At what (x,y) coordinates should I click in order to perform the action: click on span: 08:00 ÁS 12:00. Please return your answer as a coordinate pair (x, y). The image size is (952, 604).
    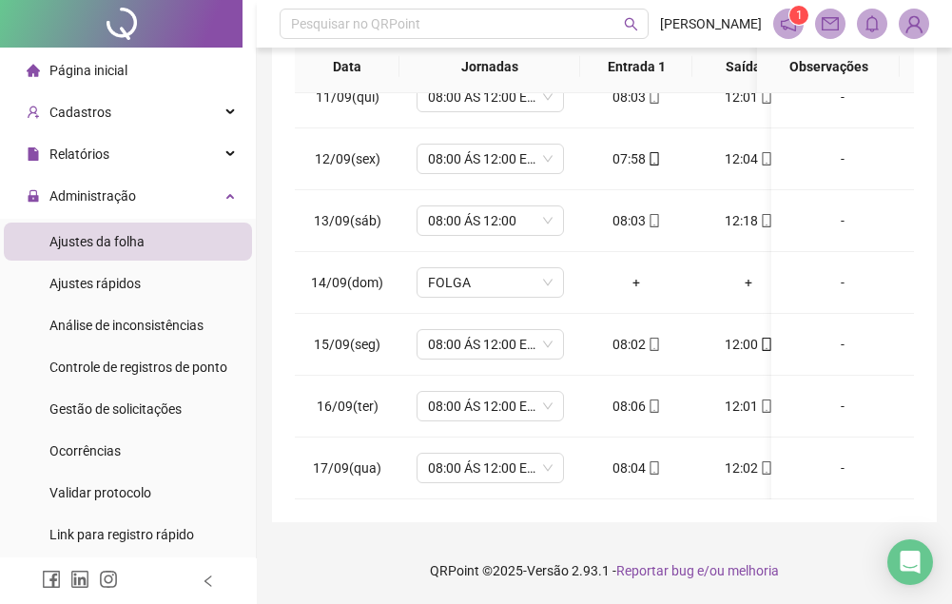
    Looking at the image, I should click on (490, 221).